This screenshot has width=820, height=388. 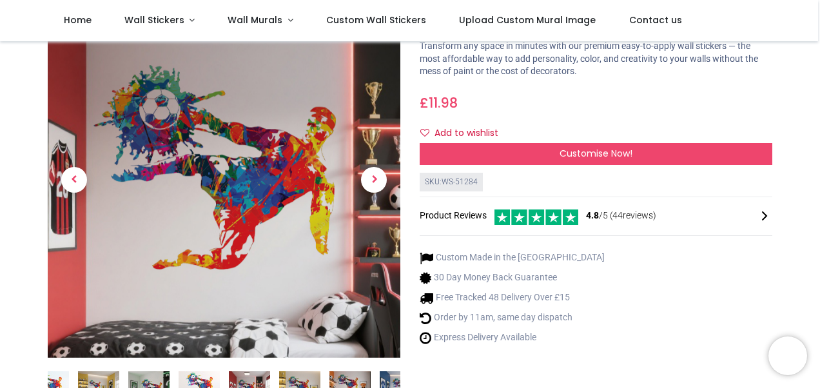 I want to click on div: SKU: WS-51284, so click(x=451, y=182).